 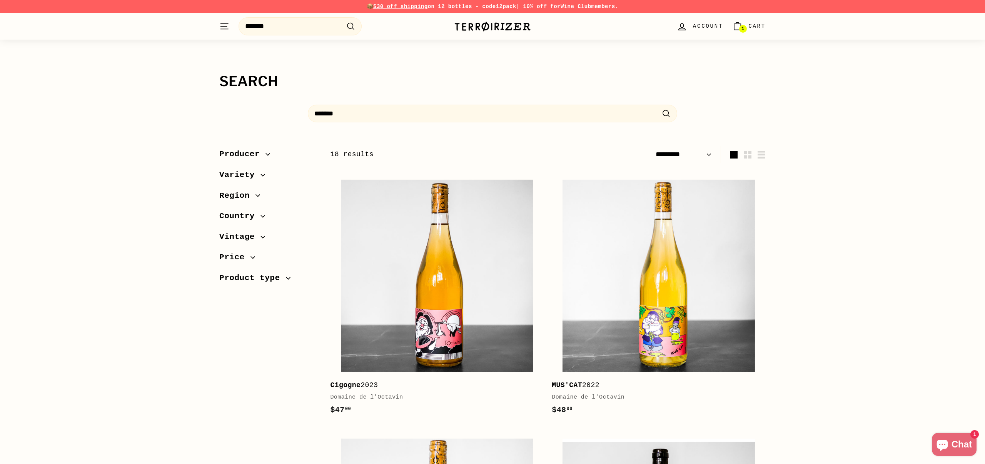 What do you see at coordinates (341, 410) in the screenshot?
I see `span: $47` at bounding box center [341, 410].